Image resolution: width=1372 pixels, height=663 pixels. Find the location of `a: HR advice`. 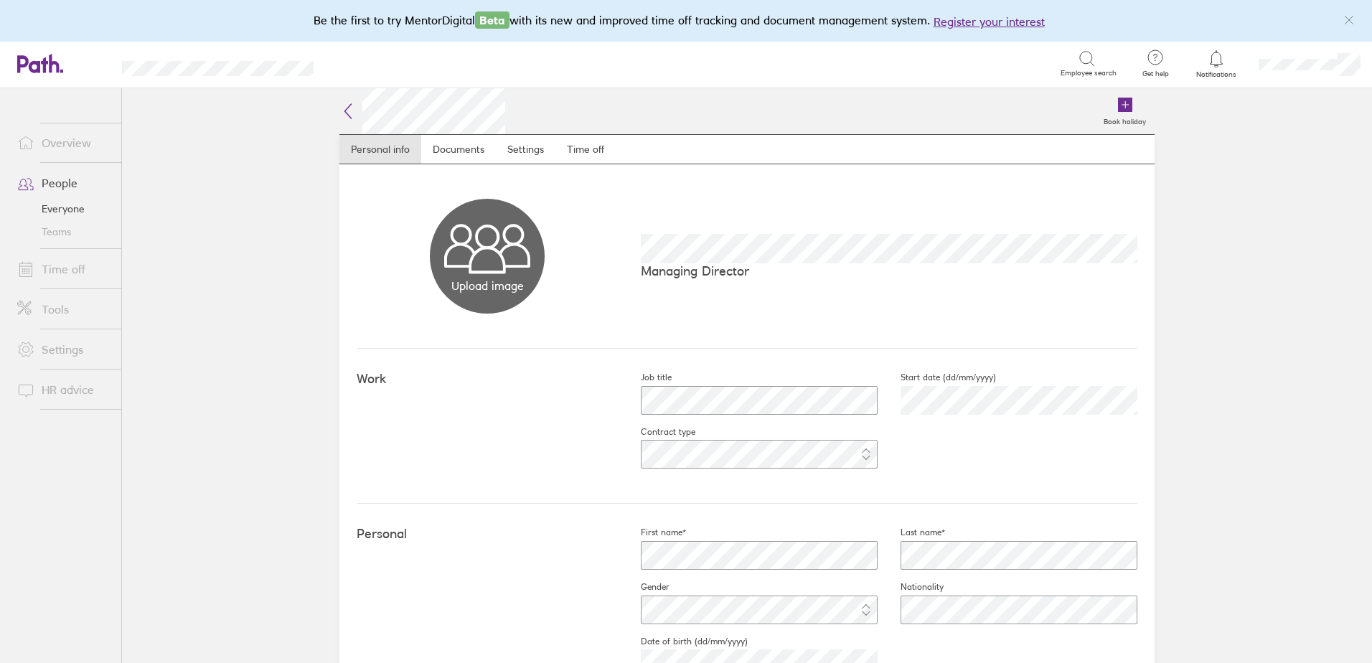

a: HR advice is located at coordinates (63, 390).